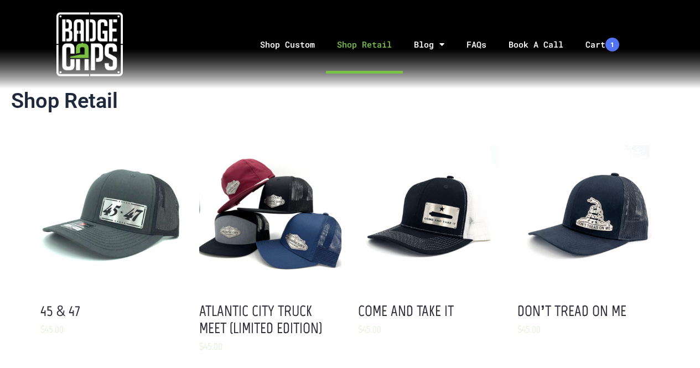  What do you see at coordinates (60, 310) in the screenshot?
I see `a: 45 & 47` at bounding box center [60, 310].